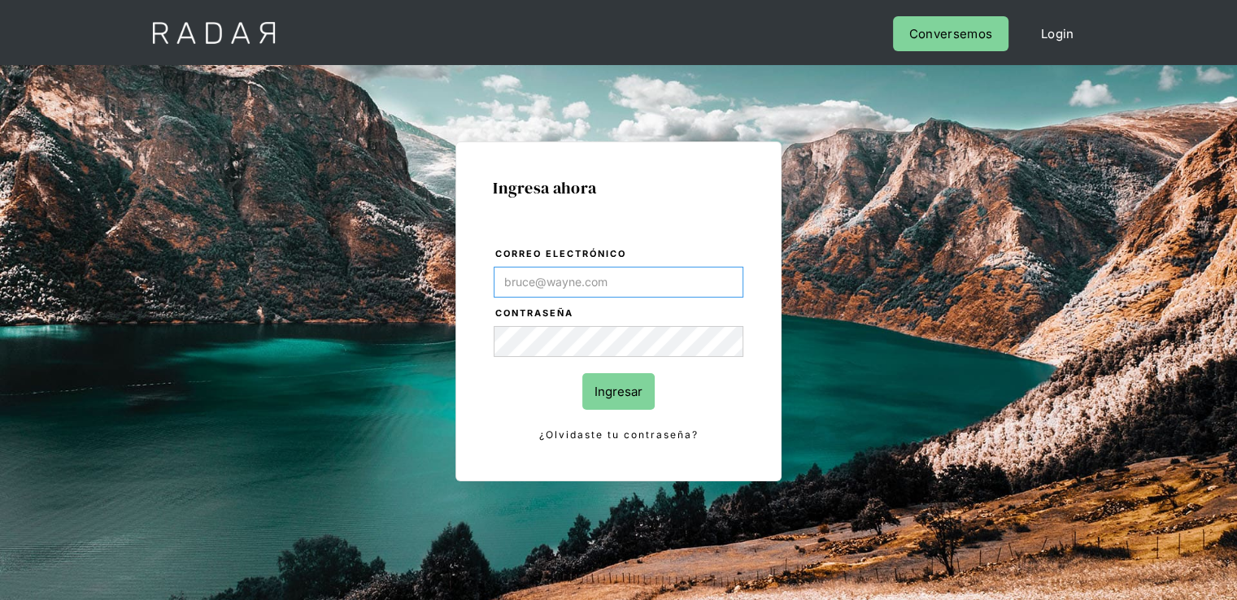 This screenshot has width=1237, height=600. What do you see at coordinates (618, 391) in the screenshot?
I see `input: Ingresar` at bounding box center [618, 391].